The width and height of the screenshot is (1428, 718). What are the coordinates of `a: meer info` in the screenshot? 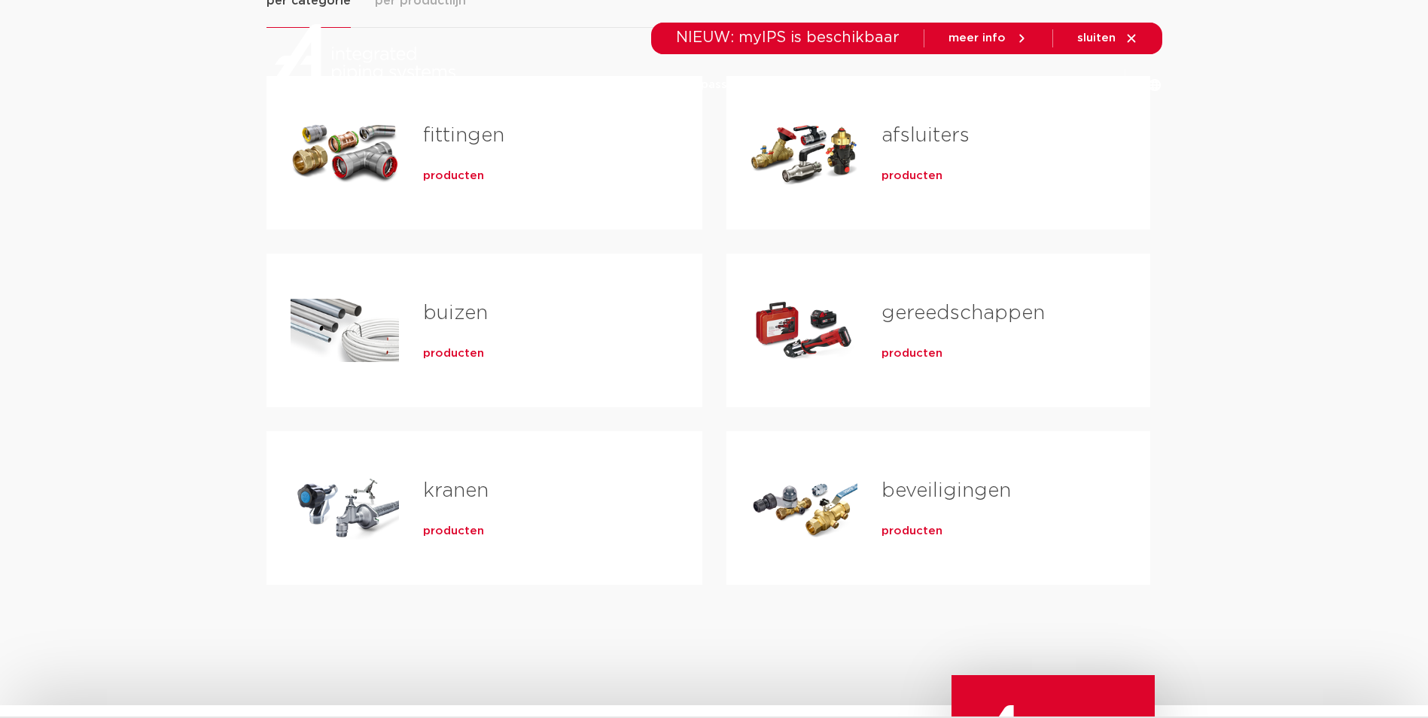 It's located at (988, 38).